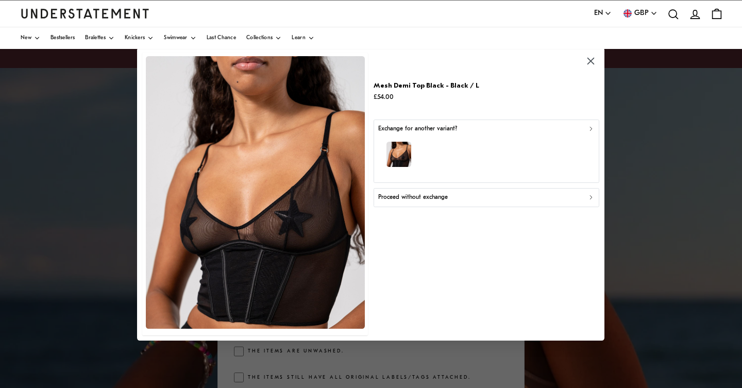  Describe the element at coordinates (30, 38) in the screenshot. I see `a: New` at that location.